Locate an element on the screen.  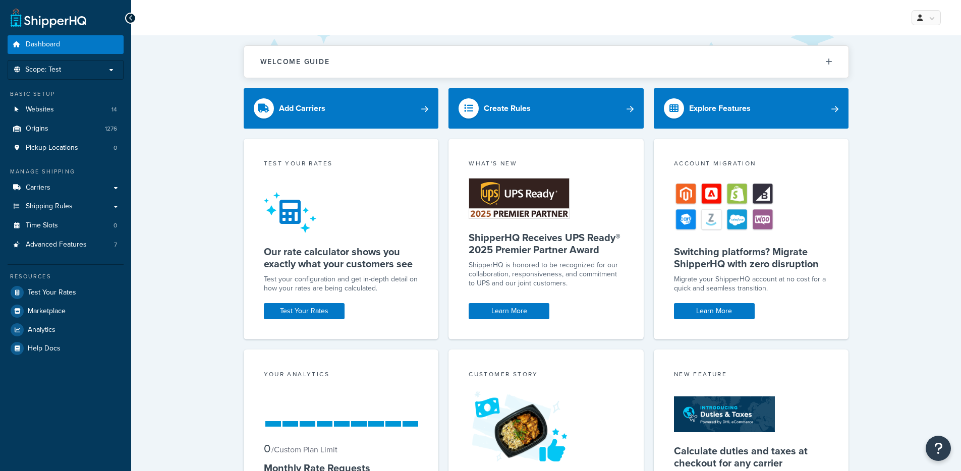
small: / Custom Plan Limit is located at coordinates (304, 450).